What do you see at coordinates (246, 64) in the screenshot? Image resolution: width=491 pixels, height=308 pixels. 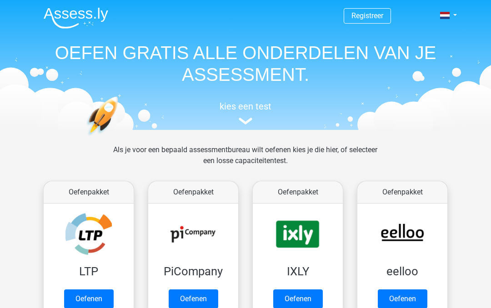 I see `h1: OEFEN GRATIS ALLE ONDERDELEN VAN JE ASSESSMENT.` at bounding box center [246, 64].